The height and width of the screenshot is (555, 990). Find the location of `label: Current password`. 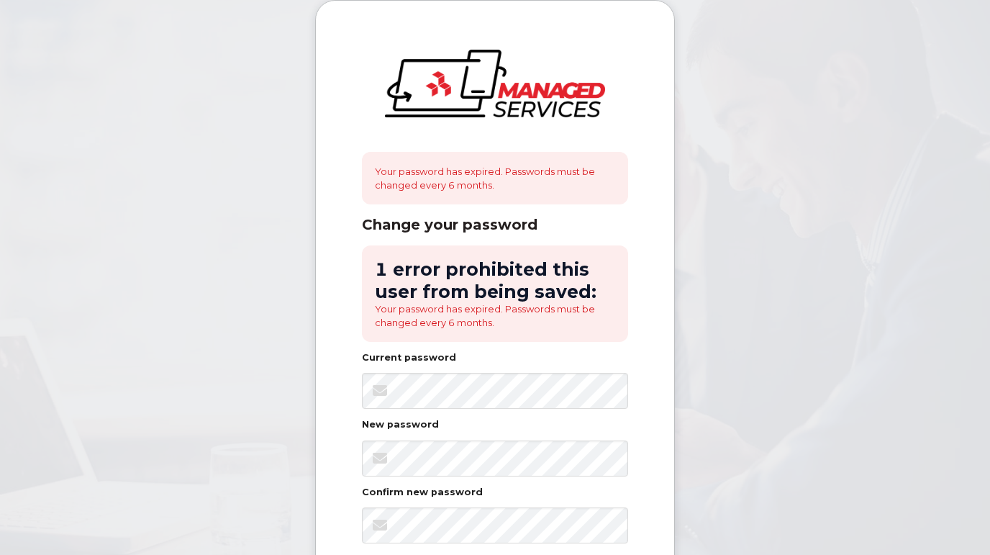

label: Current password is located at coordinates (409, 358).